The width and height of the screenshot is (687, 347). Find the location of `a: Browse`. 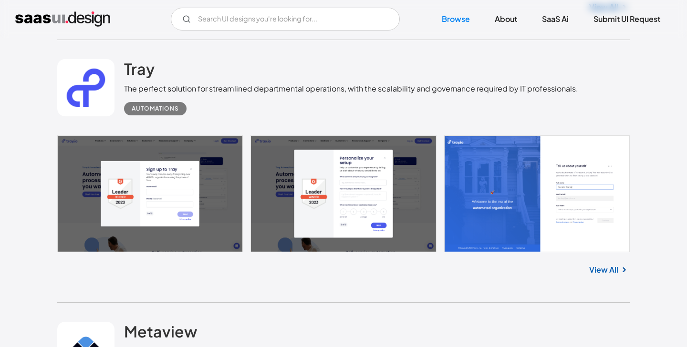

a: Browse is located at coordinates (456, 19).